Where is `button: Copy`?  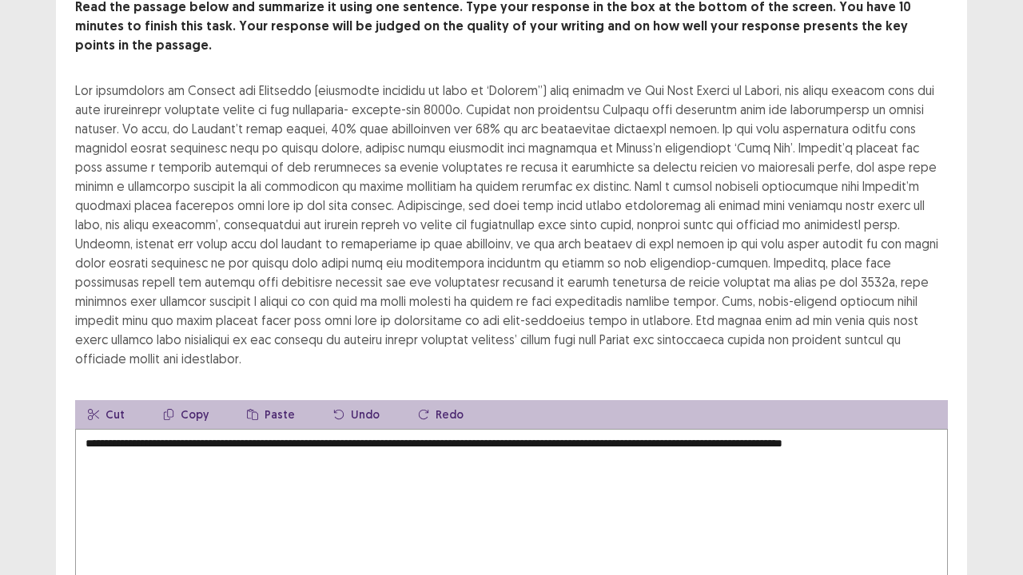 button: Copy is located at coordinates (185, 415).